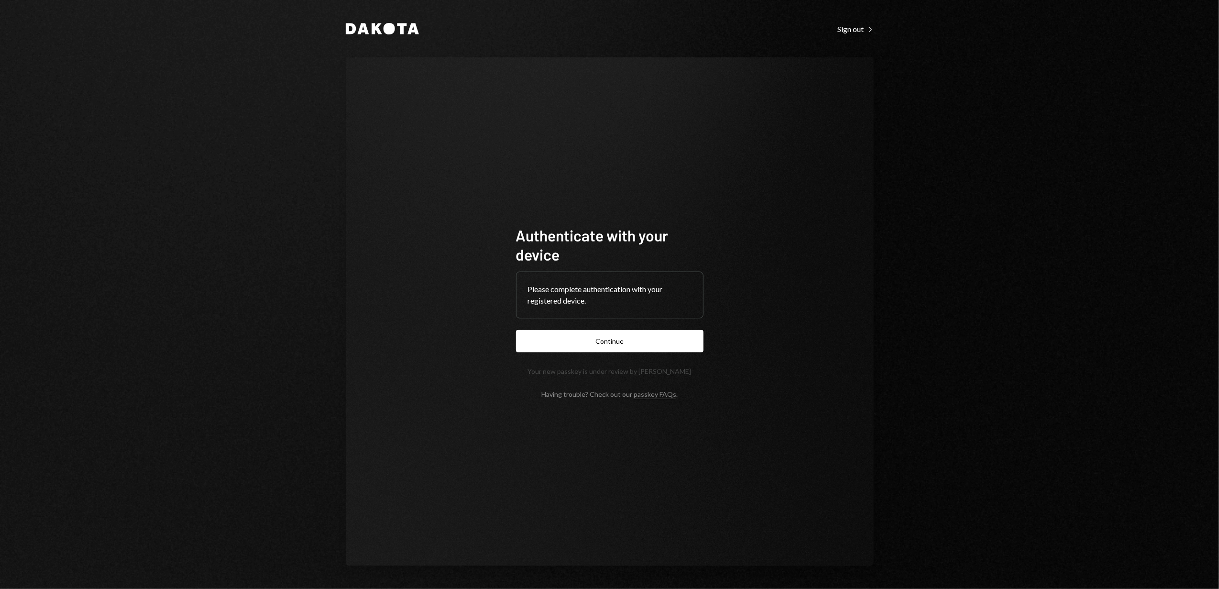 The width and height of the screenshot is (1219, 589). What do you see at coordinates (610, 245) in the screenshot?
I see `h1: Authenticate with your device` at bounding box center [610, 245].